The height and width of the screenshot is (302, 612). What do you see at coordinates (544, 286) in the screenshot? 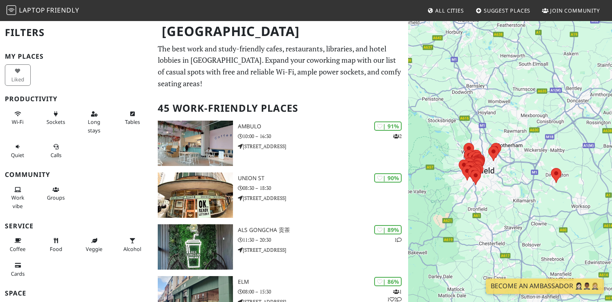
I see `a: Become an Ambassador 🤵🏻‍♀️🤵🏾‍♂️🤵🏼‍♀️` at bounding box center [544, 286].